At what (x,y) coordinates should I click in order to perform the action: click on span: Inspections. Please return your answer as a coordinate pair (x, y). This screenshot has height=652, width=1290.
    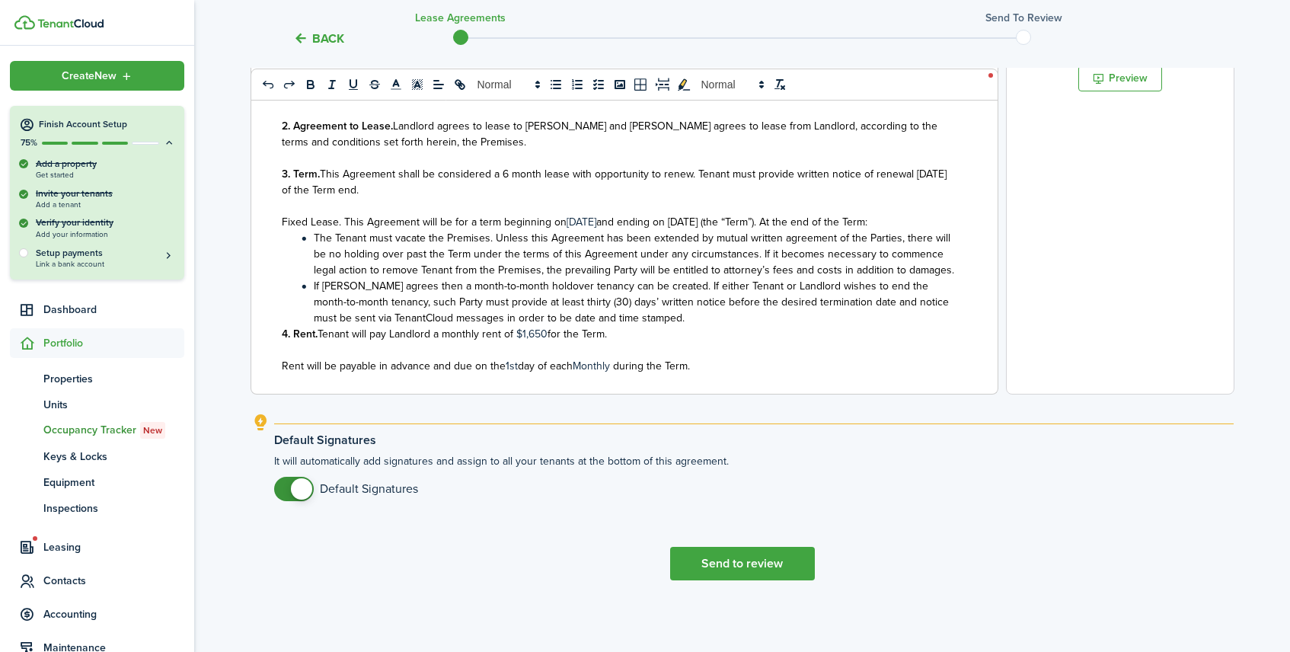
    Looking at the image, I should click on (113, 508).